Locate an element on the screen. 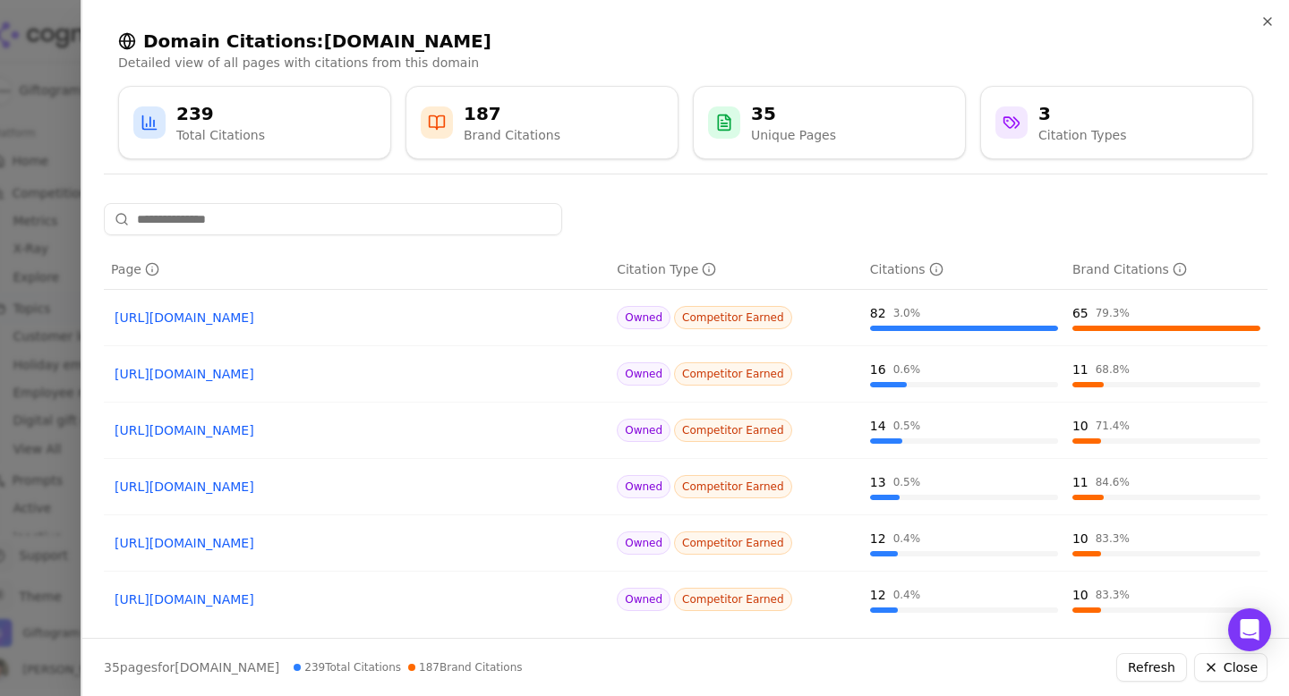  th: page is located at coordinates (356, 269).